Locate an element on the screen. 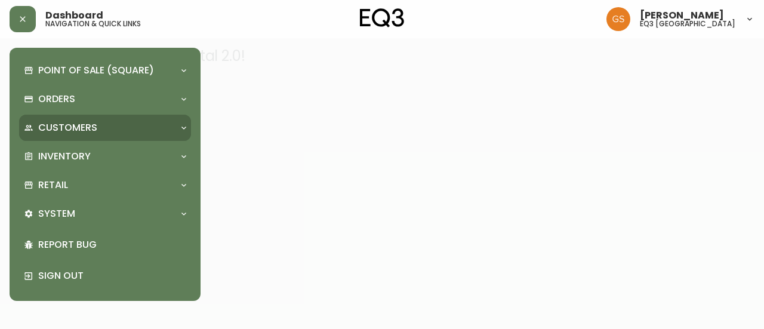 The image size is (764, 329). p: Report Bug is located at coordinates (112, 245).